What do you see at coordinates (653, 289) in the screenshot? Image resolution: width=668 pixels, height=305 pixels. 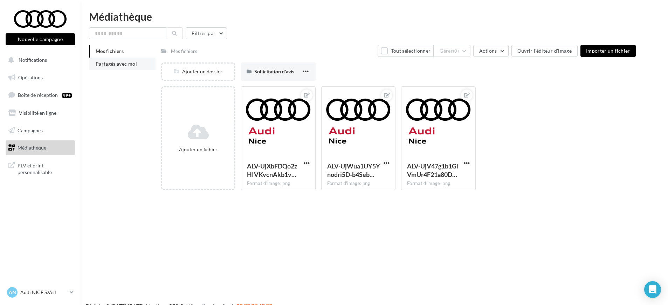 I see `div: Open Intercom Messenger` at bounding box center [653, 289].